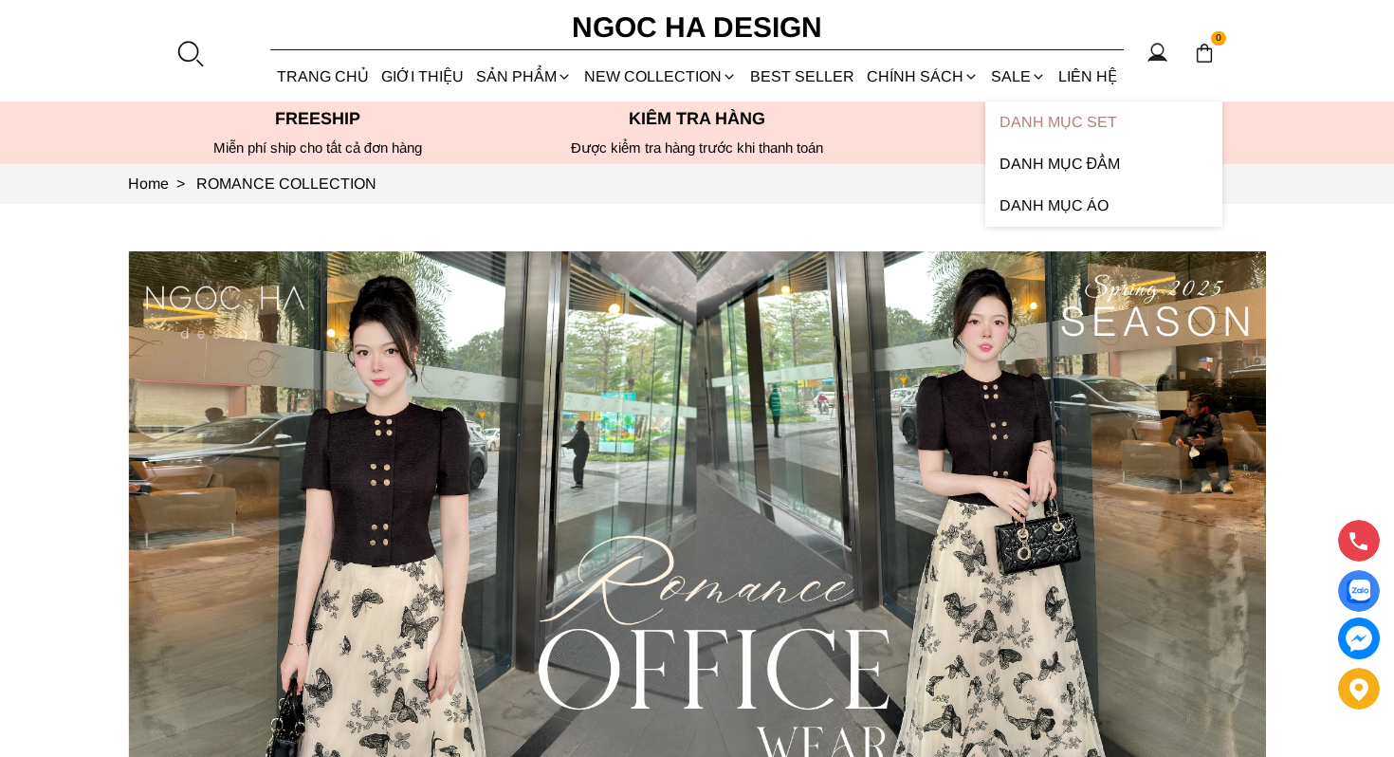 The width and height of the screenshot is (1394, 757). I want to click on a: Ngoc Ha Design, so click(697, 27).